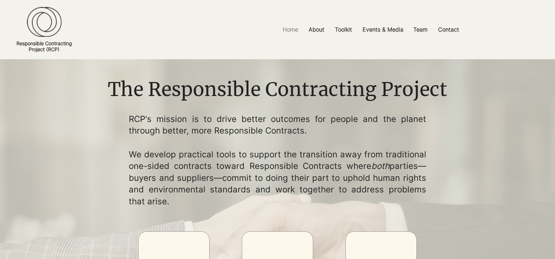 The height and width of the screenshot is (259, 555). I want to click on p: We develop practical tools to support the transition away from traditional one-sided contracts to..., so click(277, 178).